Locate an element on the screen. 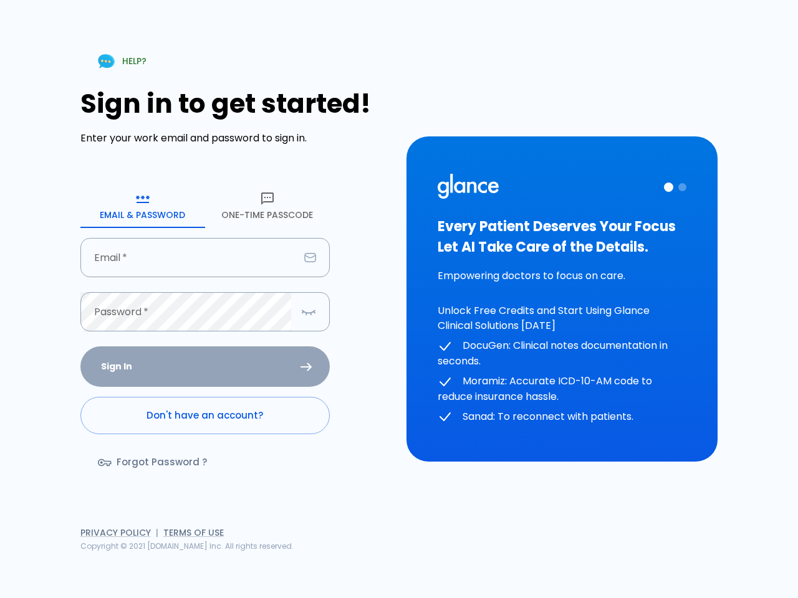 The image size is (798, 598). button: Email & Password is located at coordinates (143, 206).